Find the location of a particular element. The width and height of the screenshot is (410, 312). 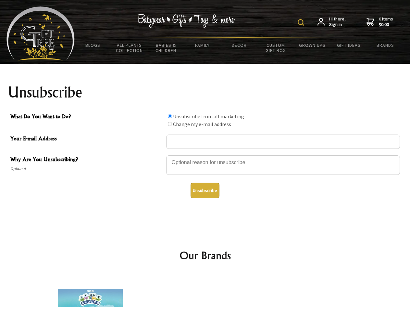

a: Family is located at coordinates (203, 45).